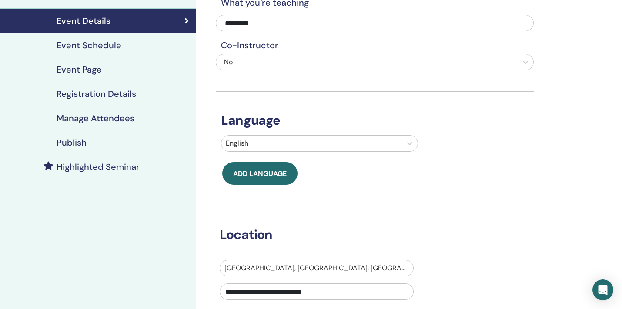  Describe the element at coordinates (374, 120) in the screenshot. I see `h3: Language` at that location.